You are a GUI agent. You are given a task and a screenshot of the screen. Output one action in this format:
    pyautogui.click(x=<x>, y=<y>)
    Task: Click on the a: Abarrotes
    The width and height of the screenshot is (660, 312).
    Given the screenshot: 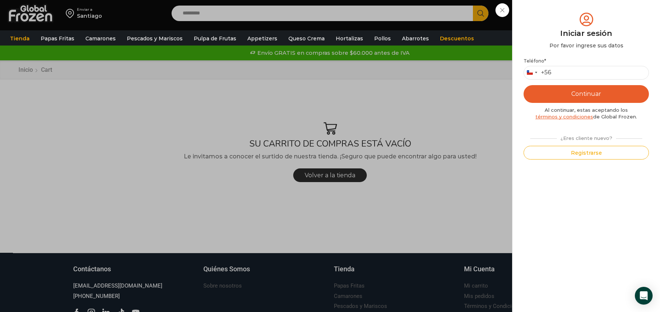 What is the action you would take?
    pyautogui.click(x=415, y=38)
    